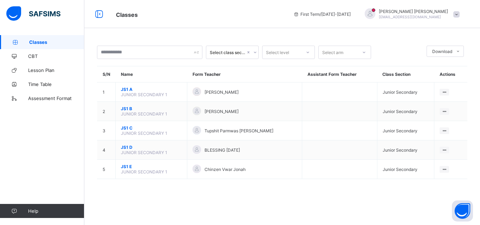 The image size is (480, 225). I want to click on span: Chinzen Vwar Jonah, so click(225, 169).